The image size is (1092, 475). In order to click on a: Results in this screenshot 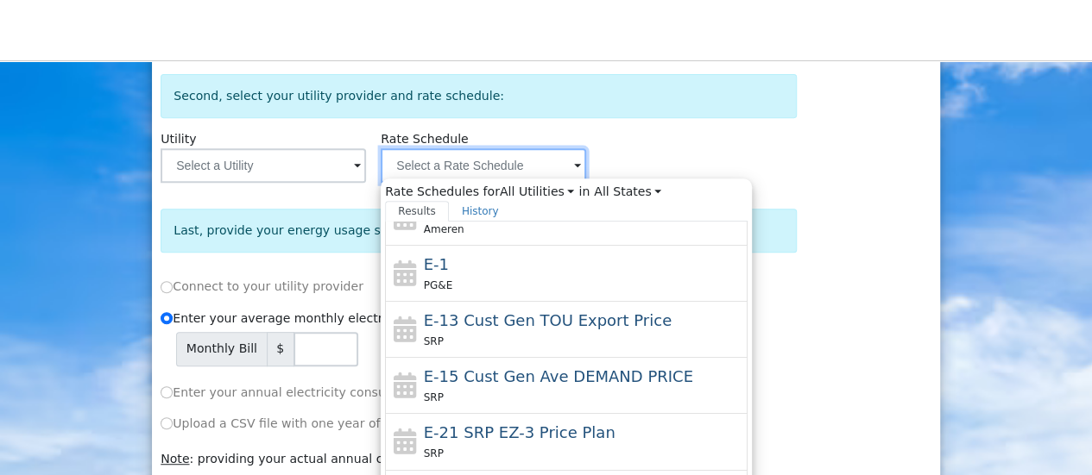, I will do `click(417, 211)`.